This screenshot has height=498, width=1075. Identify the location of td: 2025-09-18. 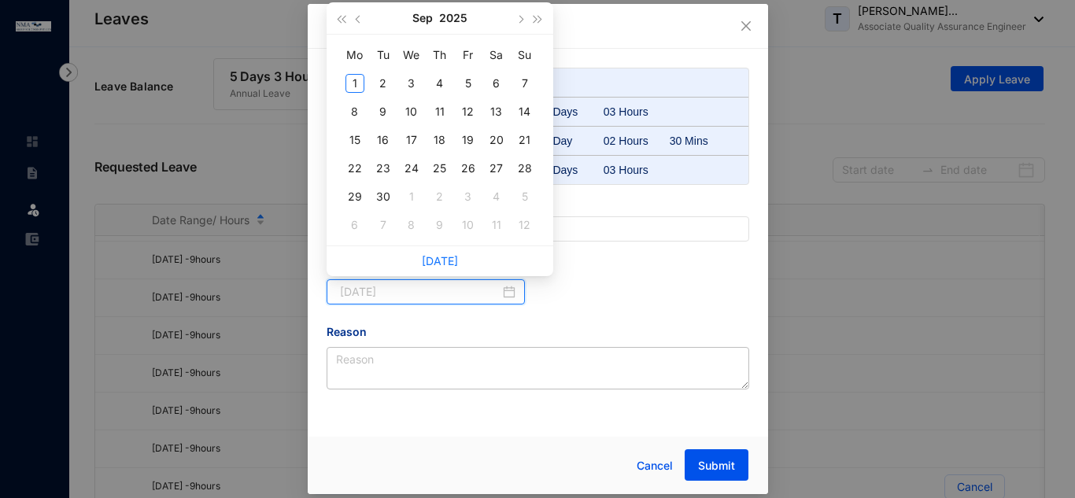
(440, 140).